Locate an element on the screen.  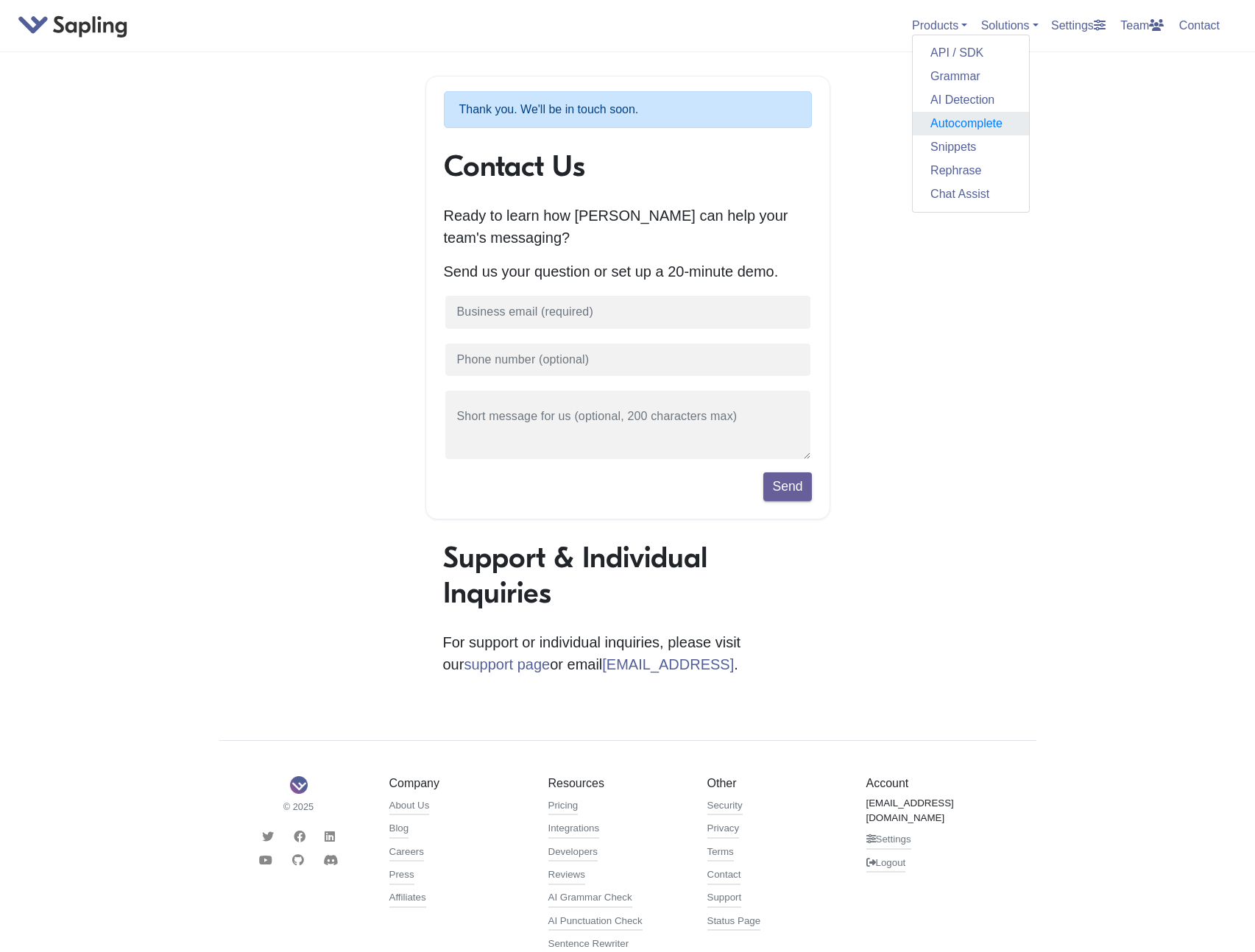
button: Send is located at coordinates (786, 486).